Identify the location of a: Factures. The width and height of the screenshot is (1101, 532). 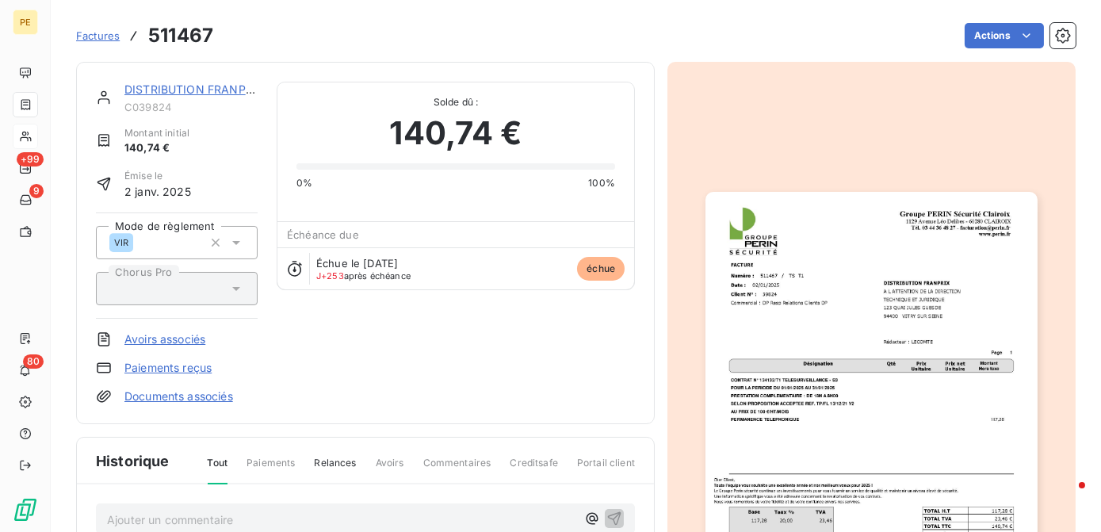
(98, 36).